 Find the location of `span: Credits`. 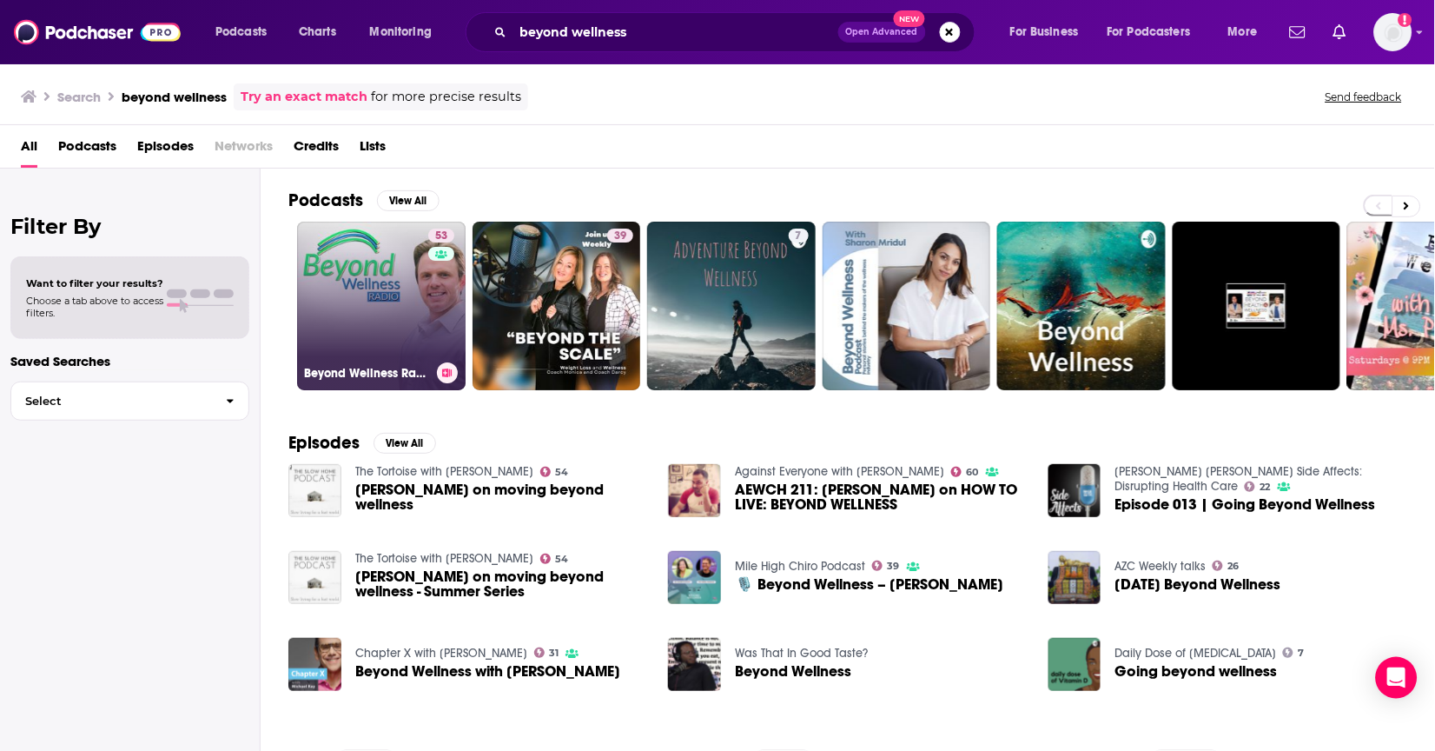

span: Credits is located at coordinates (316, 149).